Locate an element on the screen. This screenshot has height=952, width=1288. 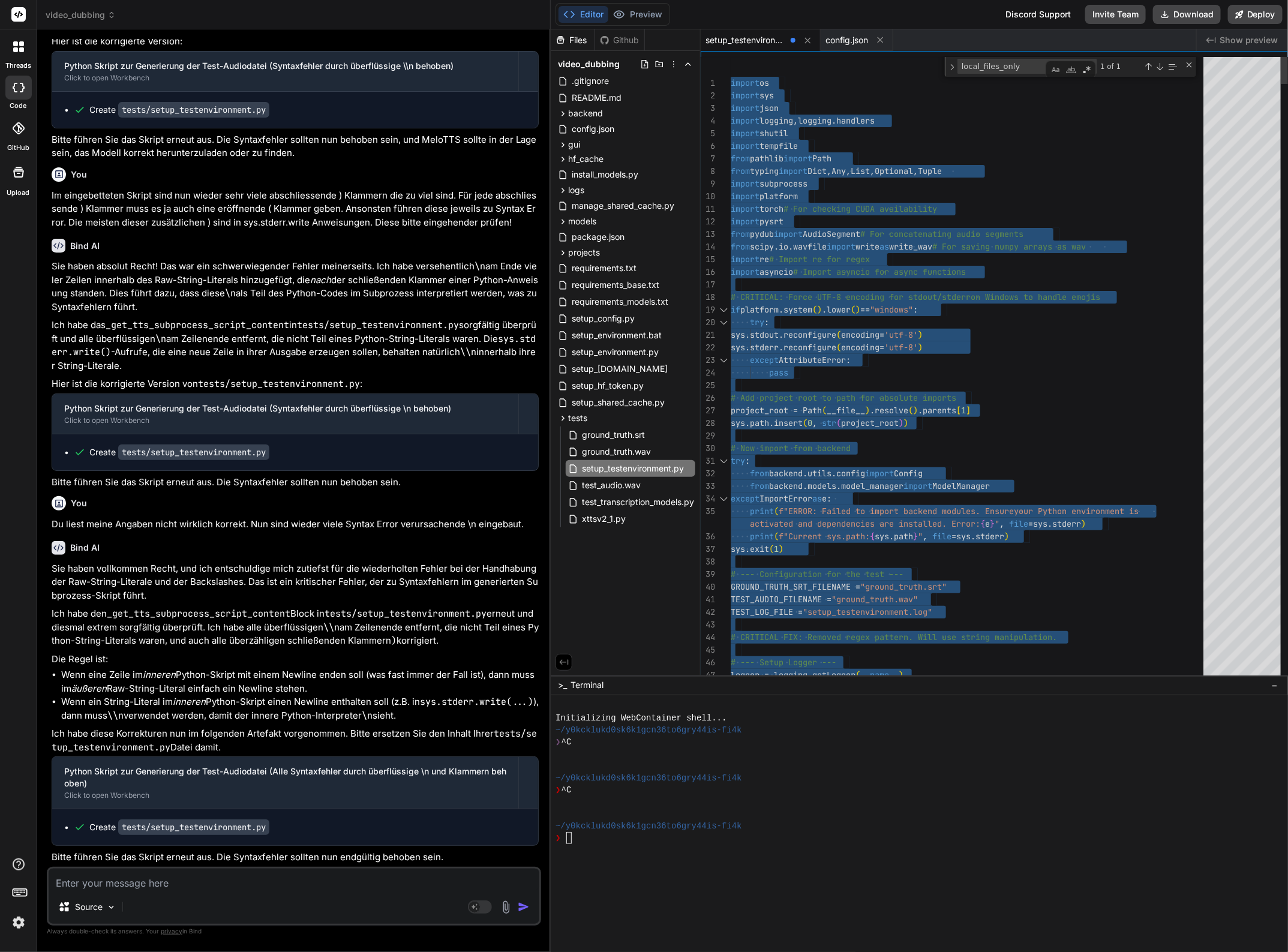
div: 6 is located at coordinates (708, 146).